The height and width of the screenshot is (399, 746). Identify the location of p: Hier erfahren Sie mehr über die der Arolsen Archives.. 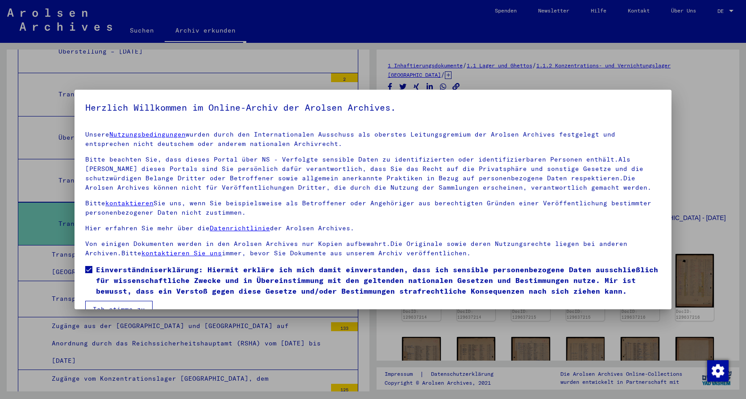
(373, 228).